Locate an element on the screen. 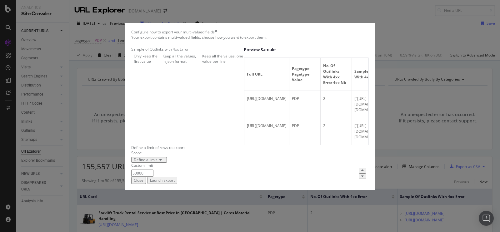 This screenshot has height=232, width=500. div: Close is located at coordinates (138, 180).